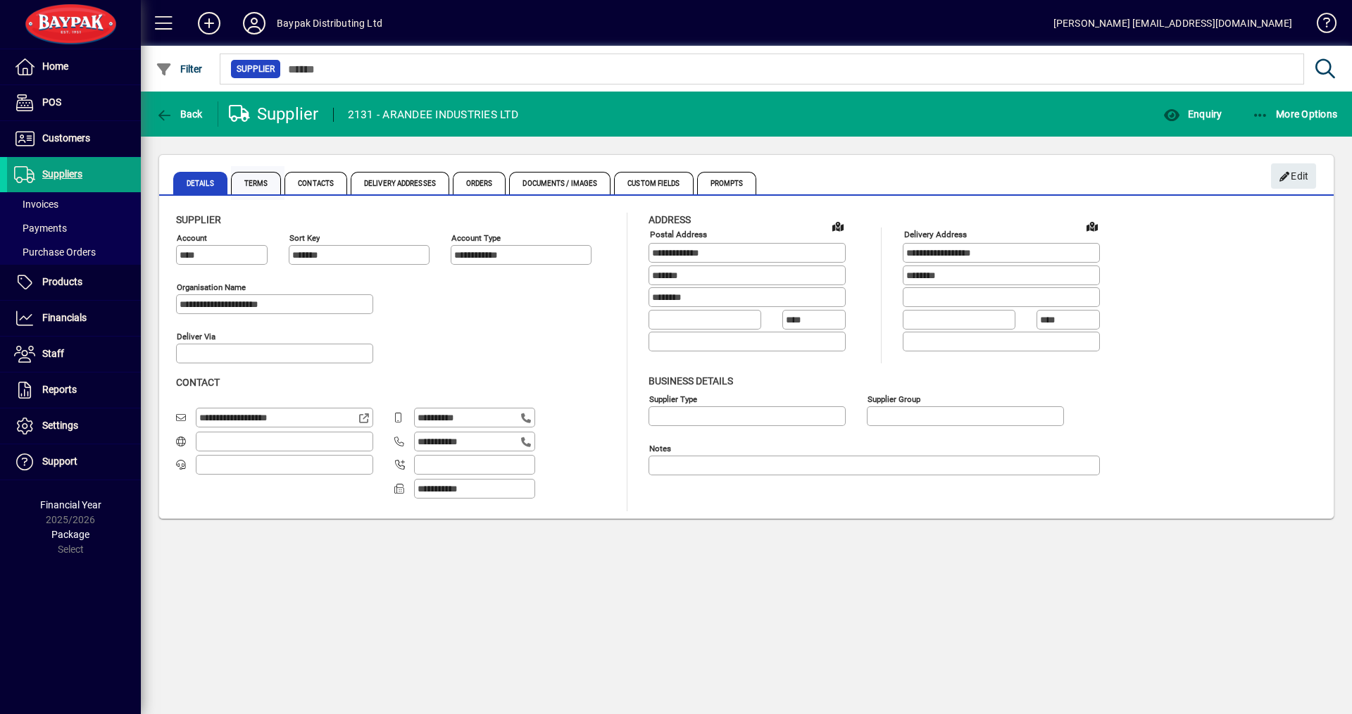 The height and width of the screenshot is (714, 1352). I want to click on span: Package, so click(70, 534).